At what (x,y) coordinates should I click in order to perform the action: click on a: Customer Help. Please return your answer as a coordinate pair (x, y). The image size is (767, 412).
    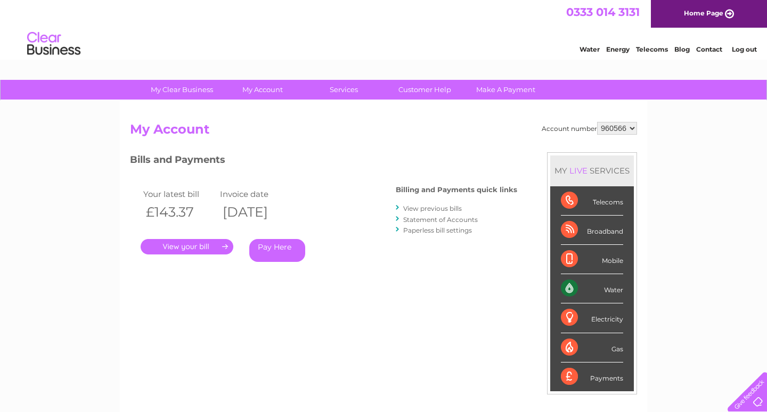
    Looking at the image, I should click on (424, 89).